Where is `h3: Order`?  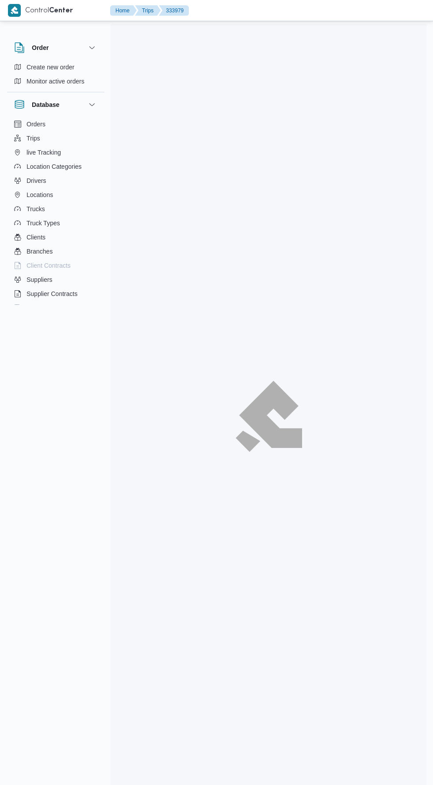
h3: Order is located at coordinates (40, 48).